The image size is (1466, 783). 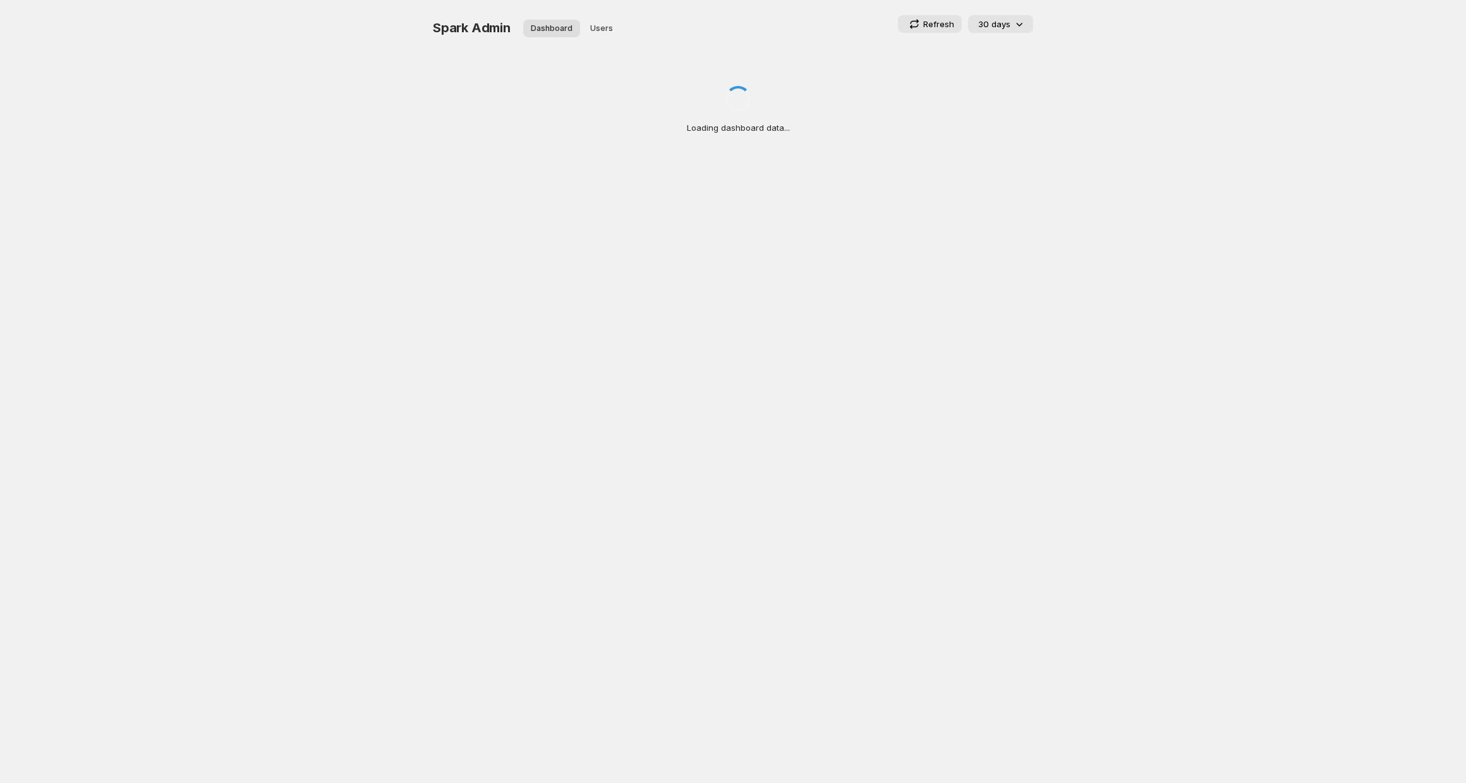 What do you see at coordinates (602, 28) in the screenshot?
I see `button: User management` at bounding box center [602, 28].